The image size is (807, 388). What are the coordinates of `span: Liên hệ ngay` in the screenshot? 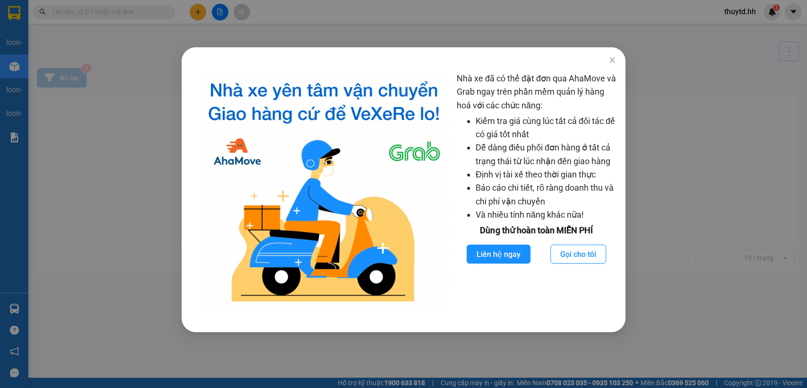 It's located at (498, 254).